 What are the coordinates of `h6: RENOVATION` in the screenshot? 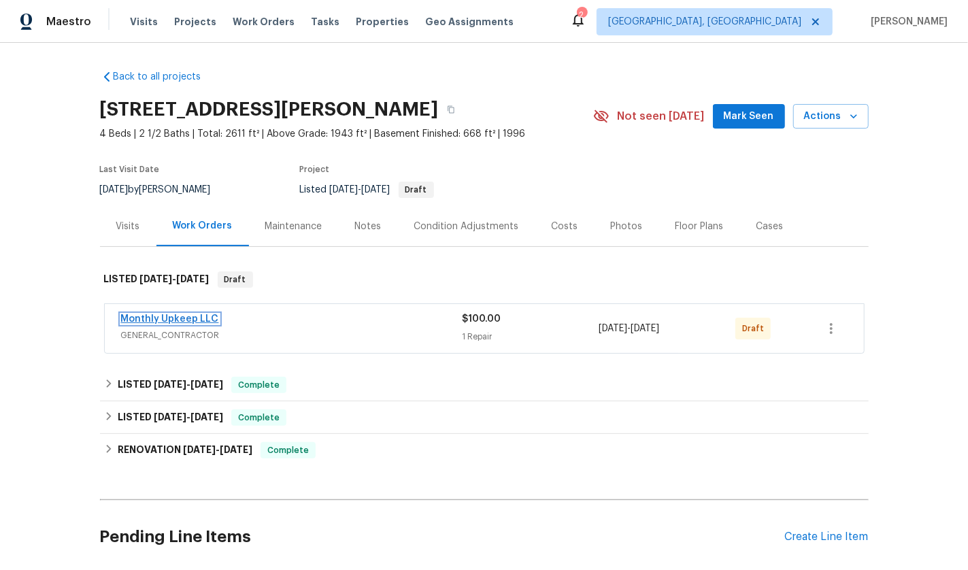 It's located at (185, 450).